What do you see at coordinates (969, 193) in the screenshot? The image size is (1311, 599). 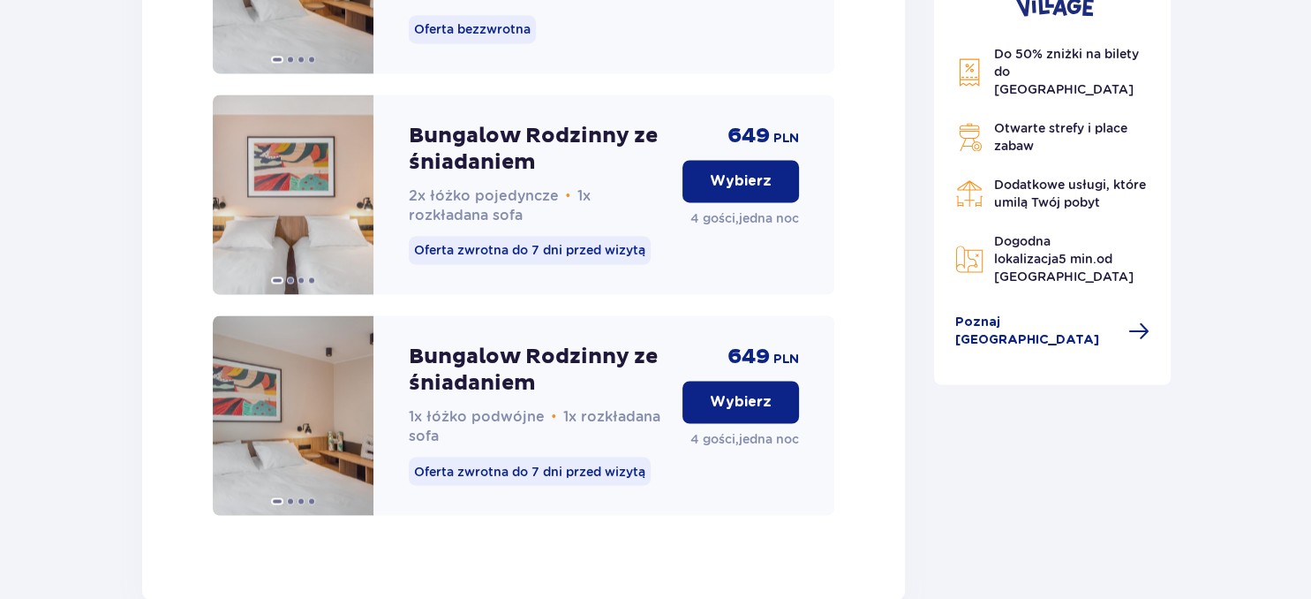 I see `img: Restaurant Icon` at bounding box center [969, 193].